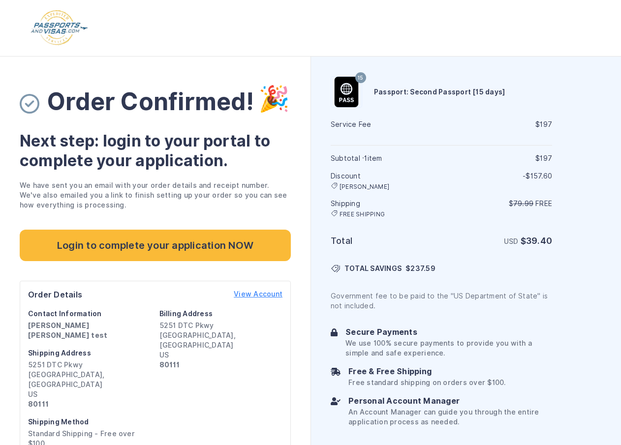 Image resolution: width=621 pixels, height=445 pixels. Describe the element at coordinates (346, 92) in the screenshot. I see `img: Passport: Second Passport [15 days]` at that location.